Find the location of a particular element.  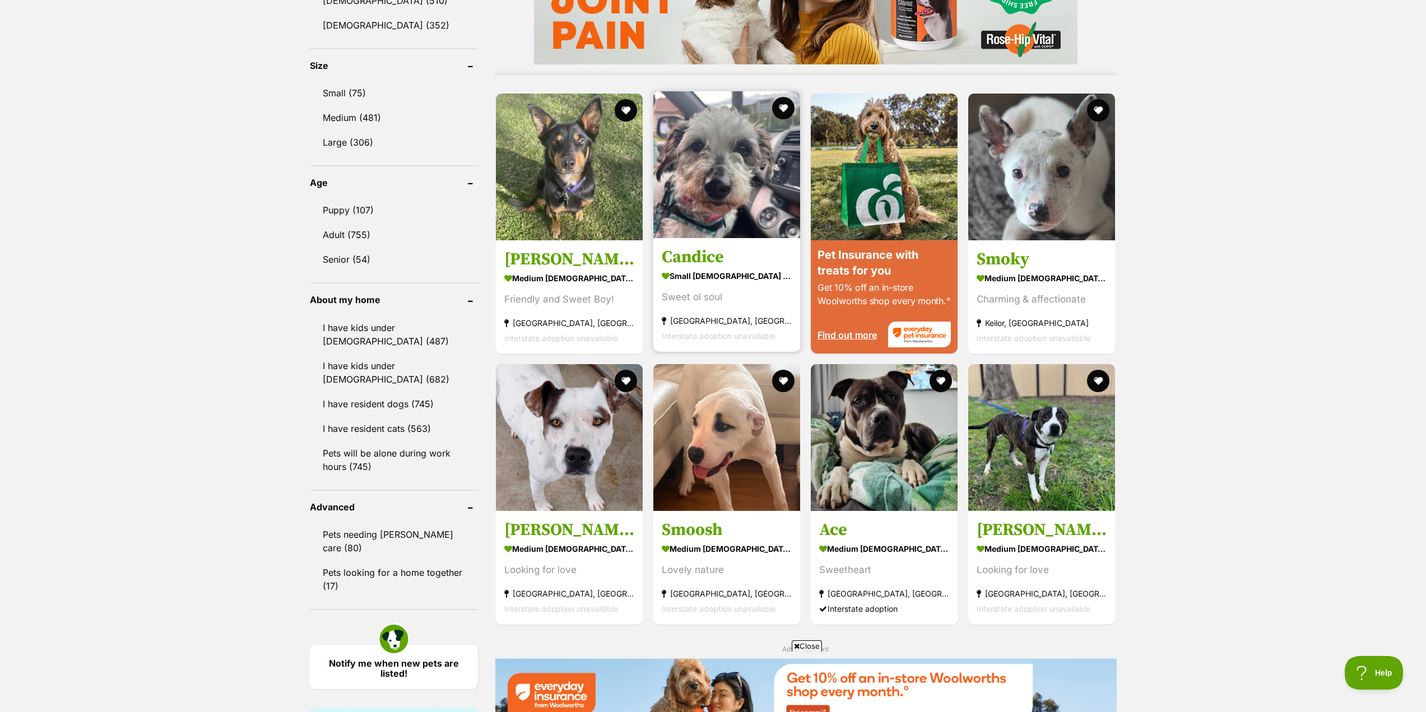

img: Ace - American Staffordshire Terrier Dog is located at coordinates (884, 438).